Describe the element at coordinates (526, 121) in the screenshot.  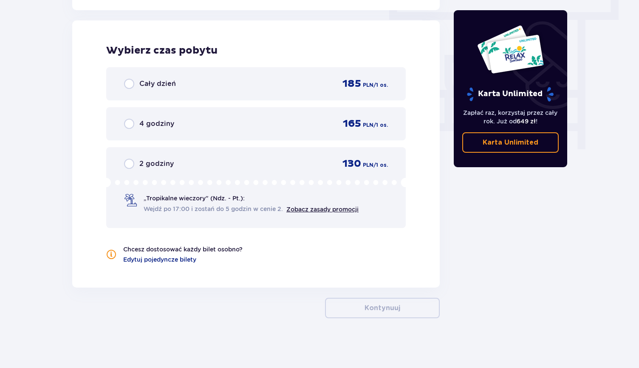
I see `span: 649 zł` at that location.